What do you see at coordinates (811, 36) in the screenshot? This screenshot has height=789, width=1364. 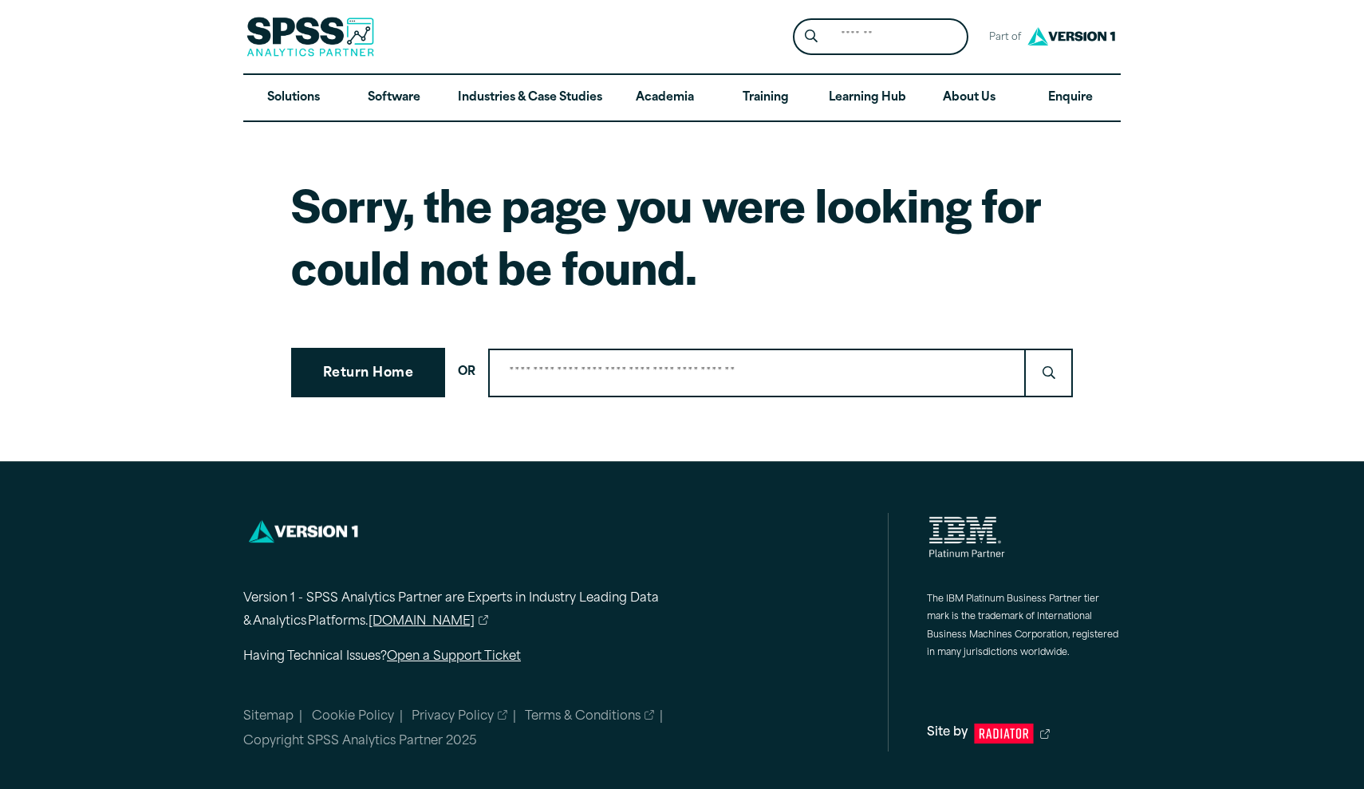 I see `svg: Search magnifying glass icon` at bounding box center [811, 36].